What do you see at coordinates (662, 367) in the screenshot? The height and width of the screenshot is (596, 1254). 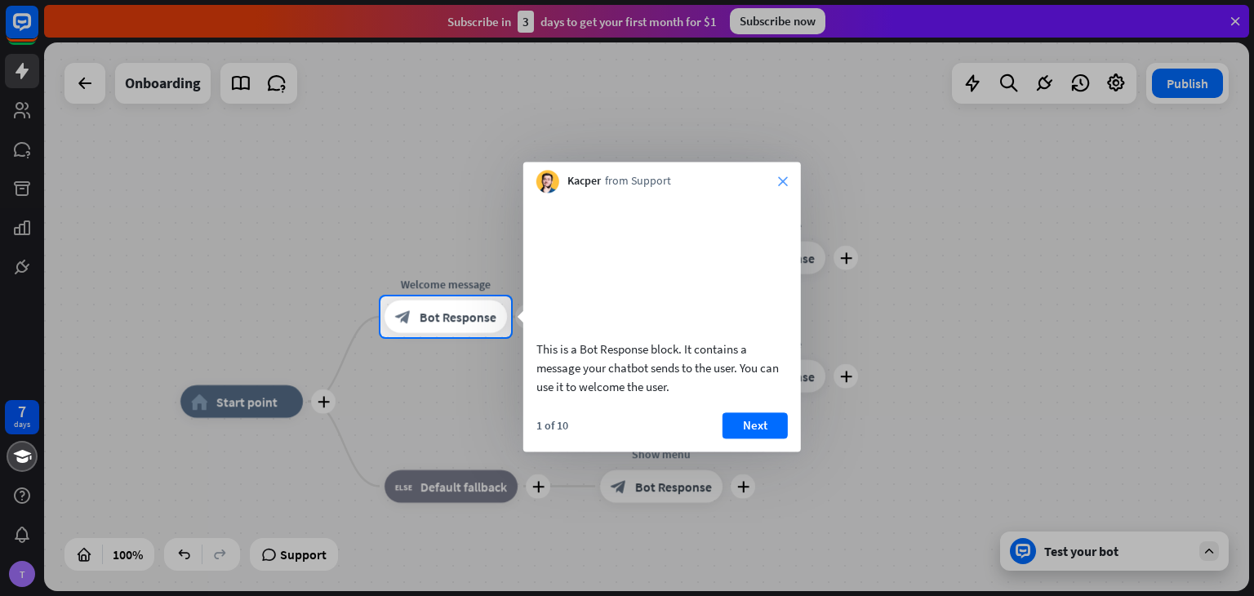 I see `div: This is a Bot Response block. It contains a message your chatbot sends to the user. You can use i...` at bounding box center [662, 367].